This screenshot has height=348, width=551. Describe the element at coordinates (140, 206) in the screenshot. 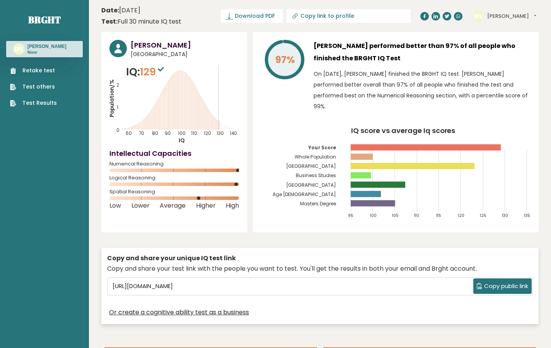

I see `span: Lower` at that location.